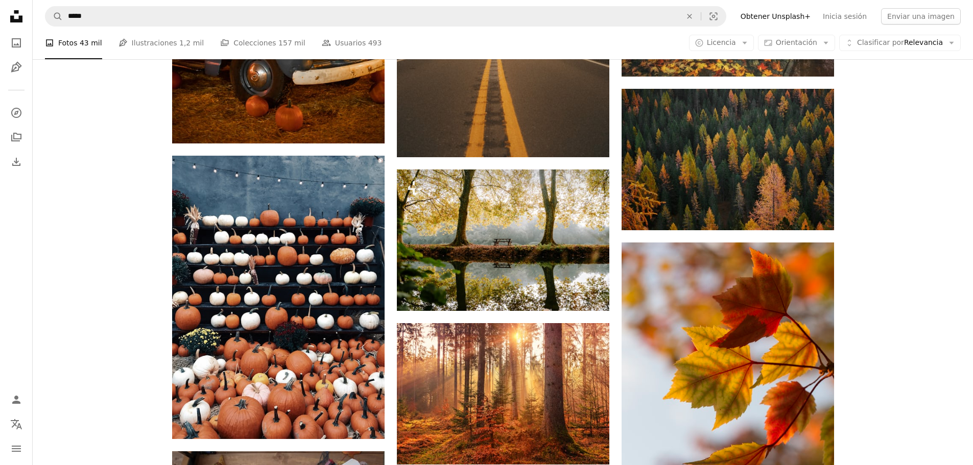 This screenshot has height=465, width=973. What do you see at coordinates (721, 42) in the screenshot?
I see `span: Licencia` at bounding box center [721, 42].